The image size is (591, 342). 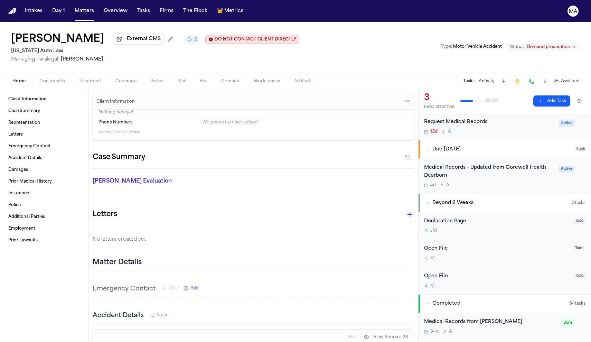 What do you see at coordinates (548, 47) in the screenshot?
I see `span: Demand preparation` at bounding box center [548, 47].